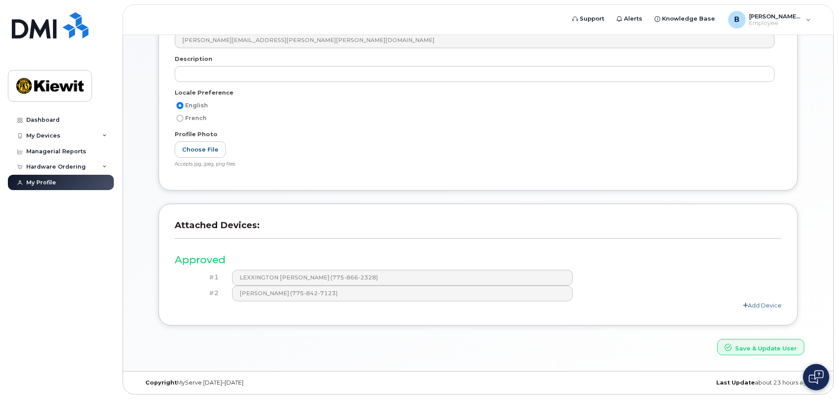 The height and width of the screenshot is (399, 838). Describe the element at coordinates (194, 59) in the screenshot. I see `label: Description` at that location.